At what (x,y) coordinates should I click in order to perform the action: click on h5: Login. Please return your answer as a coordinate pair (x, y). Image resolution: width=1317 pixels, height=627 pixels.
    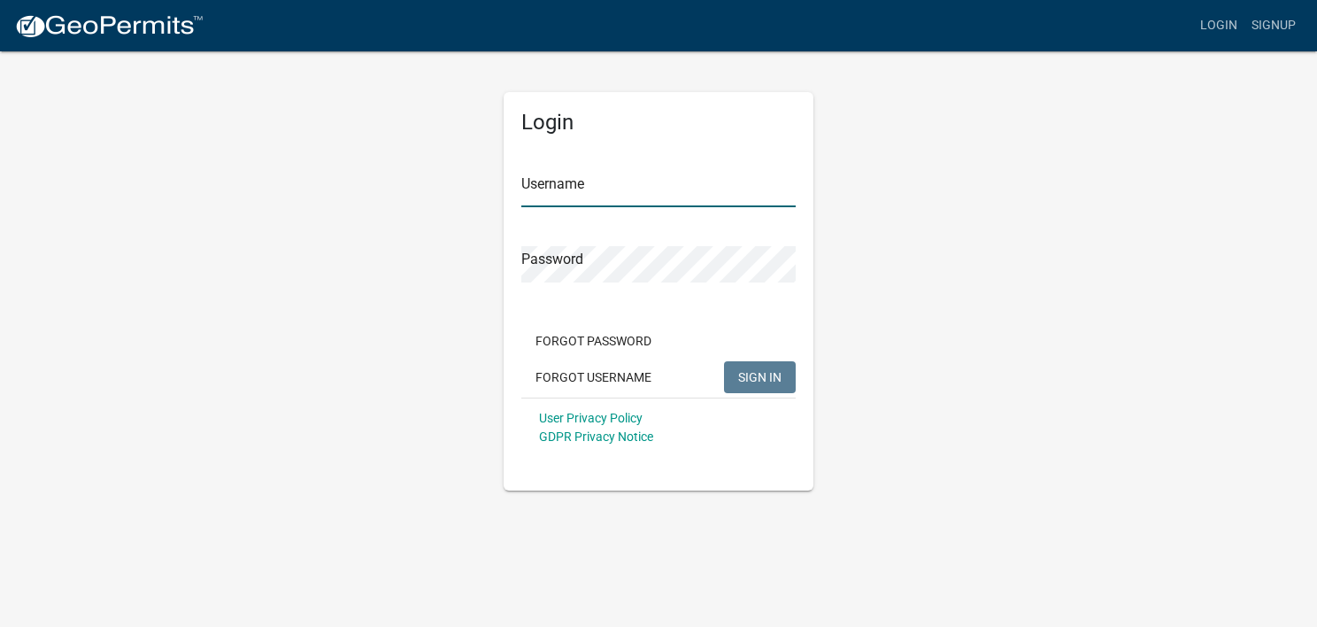
    Looking at the image, I should click on (659, 122).